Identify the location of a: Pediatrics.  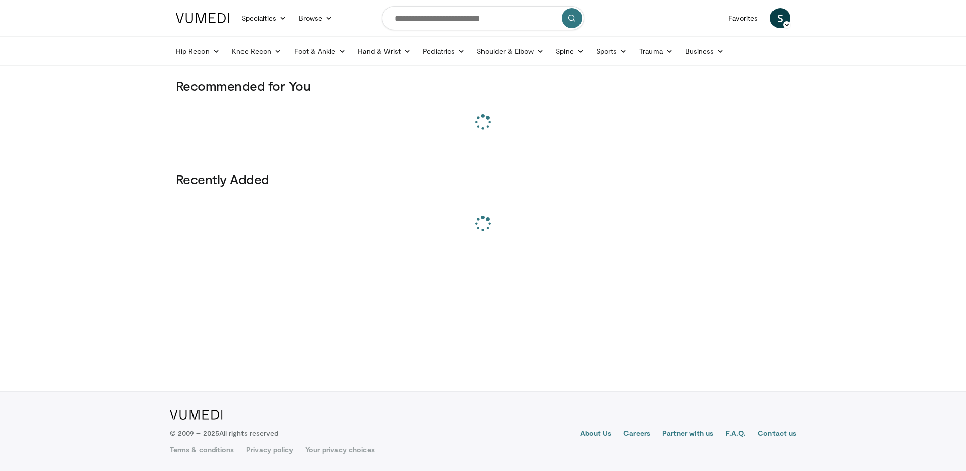
(444, 51).